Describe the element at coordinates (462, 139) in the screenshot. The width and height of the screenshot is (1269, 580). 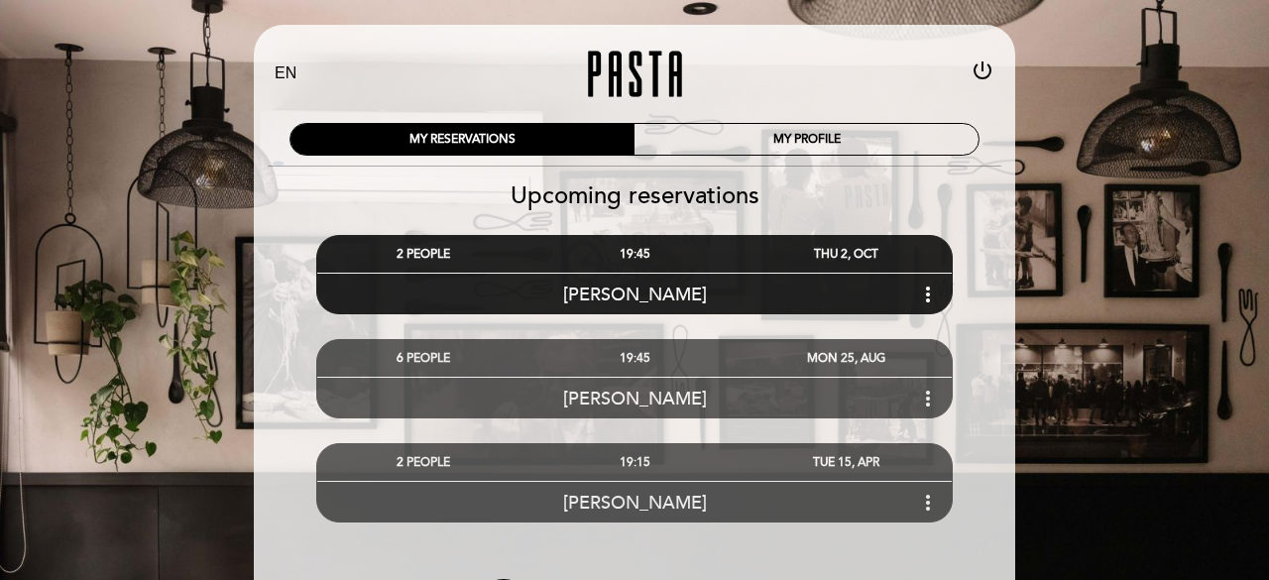
I see `div: MY RESERVATIONS` at that location.